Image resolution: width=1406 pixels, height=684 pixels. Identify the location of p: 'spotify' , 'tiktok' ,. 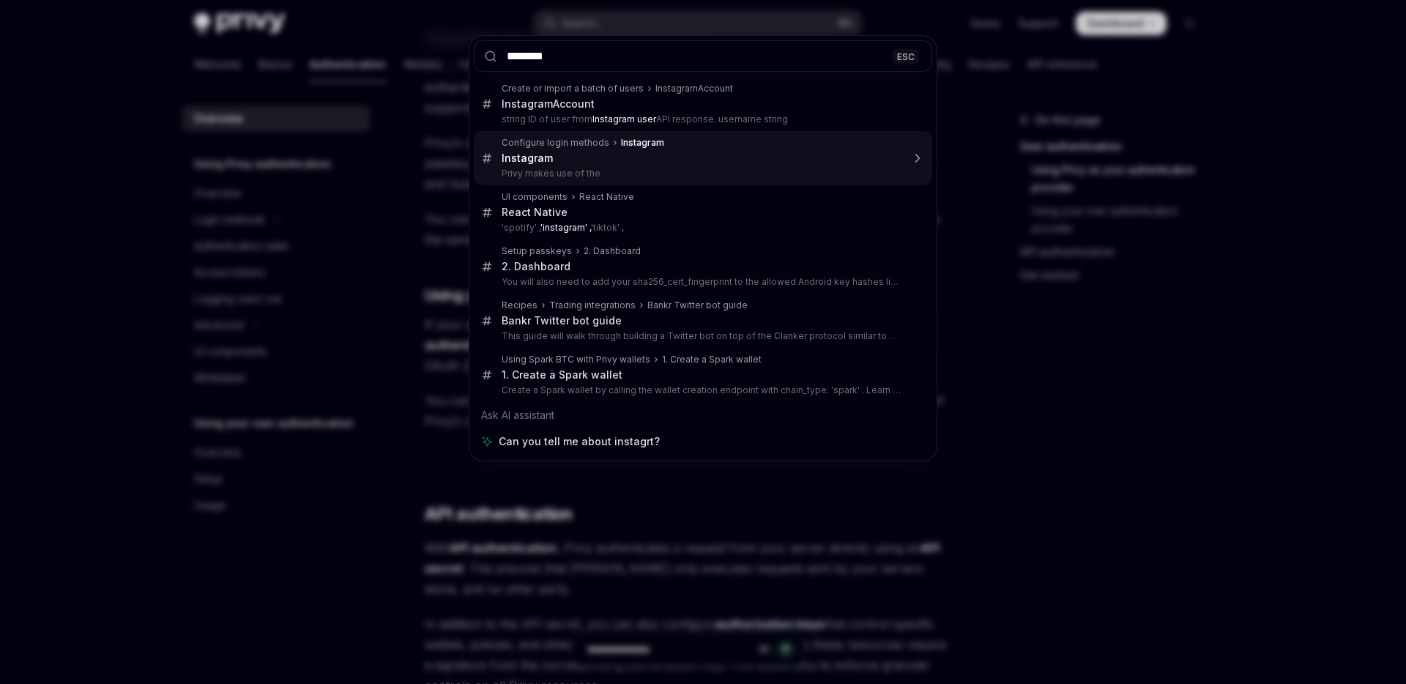
(702, 228).